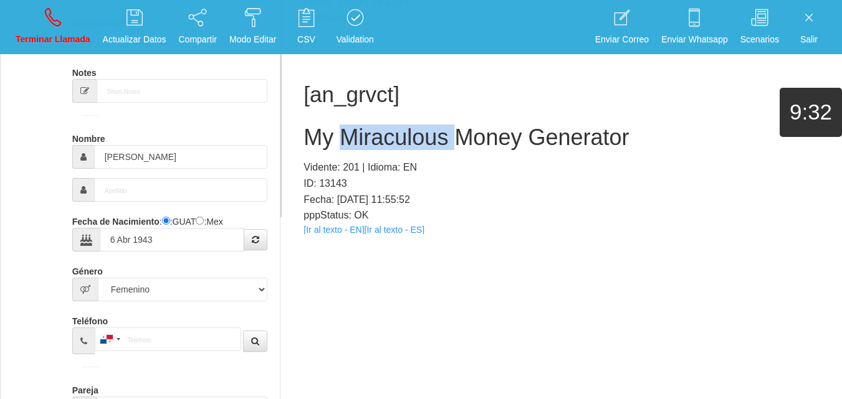  Describe the element at coordinates (810, 112) in the screenshot. I see `h1: 9:32` at that location.